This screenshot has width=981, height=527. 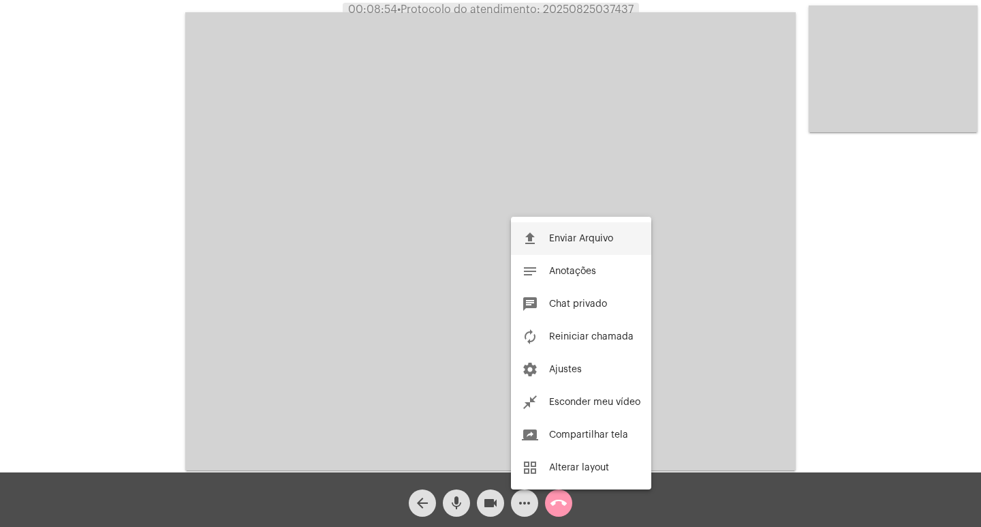 What do you see at coordinates (530, 402) in the screenshot?
I see `mat-icon: close_fullscreen` at bounding box center [530, 402].